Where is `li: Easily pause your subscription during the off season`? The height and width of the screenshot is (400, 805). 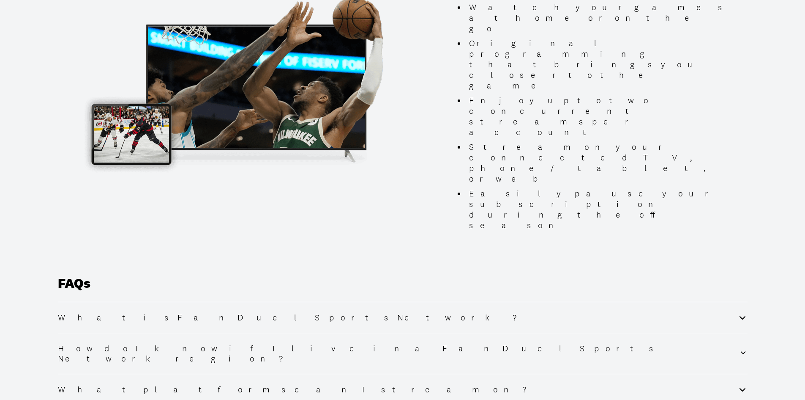 li: Easily pause your subscription during the off season is located at coordinates (598, 209).